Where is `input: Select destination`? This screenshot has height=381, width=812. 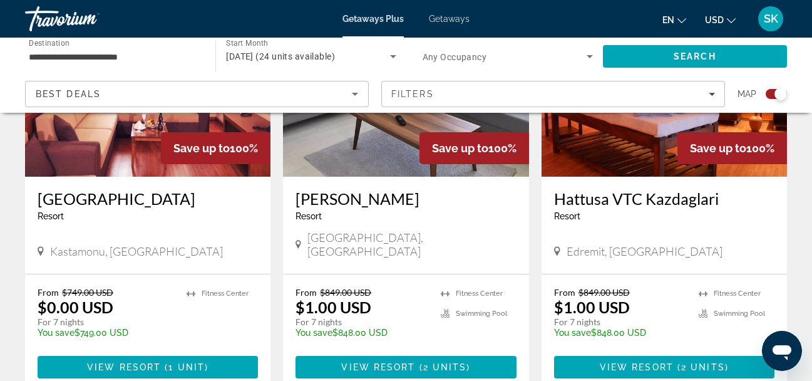
input: Select destination is located at coordinates (114, 57).